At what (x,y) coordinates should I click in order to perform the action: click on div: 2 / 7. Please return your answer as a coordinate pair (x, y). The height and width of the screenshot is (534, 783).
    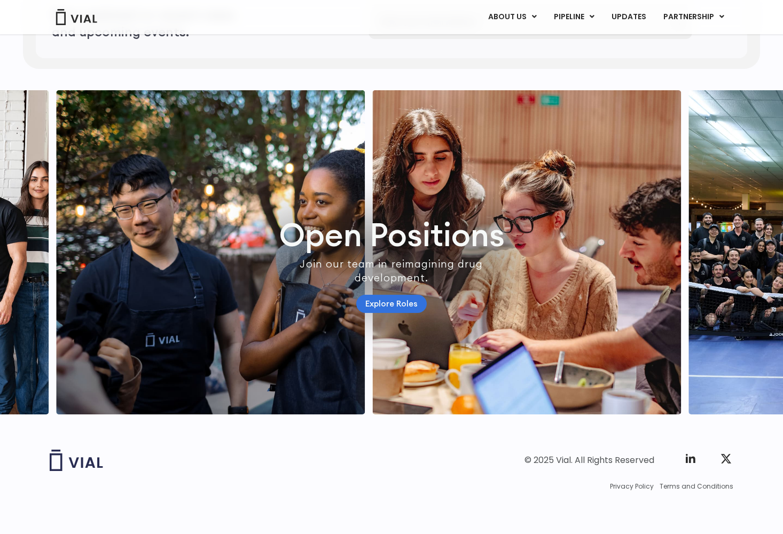
    Looking at the image, I should click on (527, 252).